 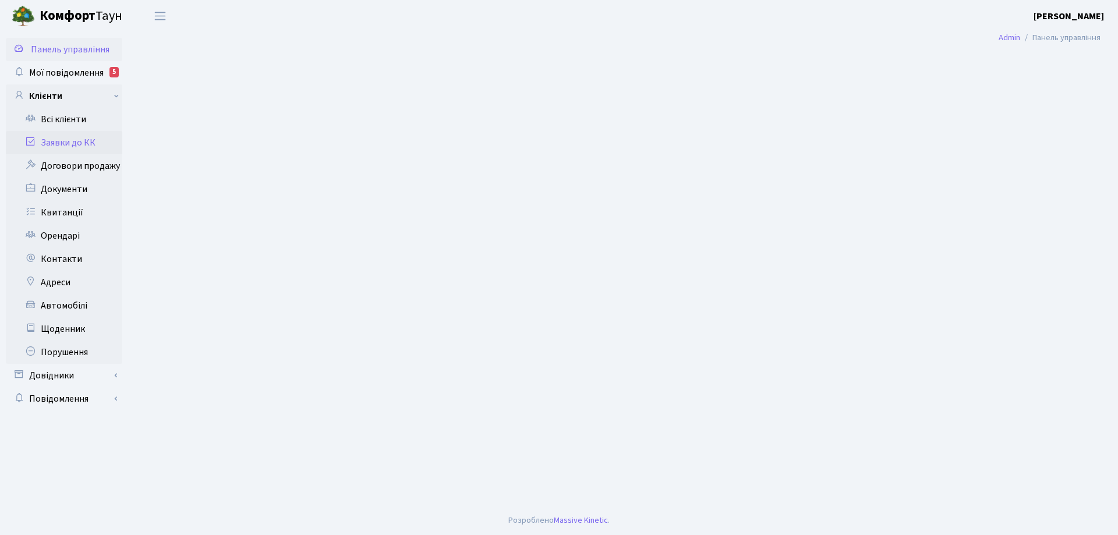 I want to click on span: Таун, so click(x=81, y=16).